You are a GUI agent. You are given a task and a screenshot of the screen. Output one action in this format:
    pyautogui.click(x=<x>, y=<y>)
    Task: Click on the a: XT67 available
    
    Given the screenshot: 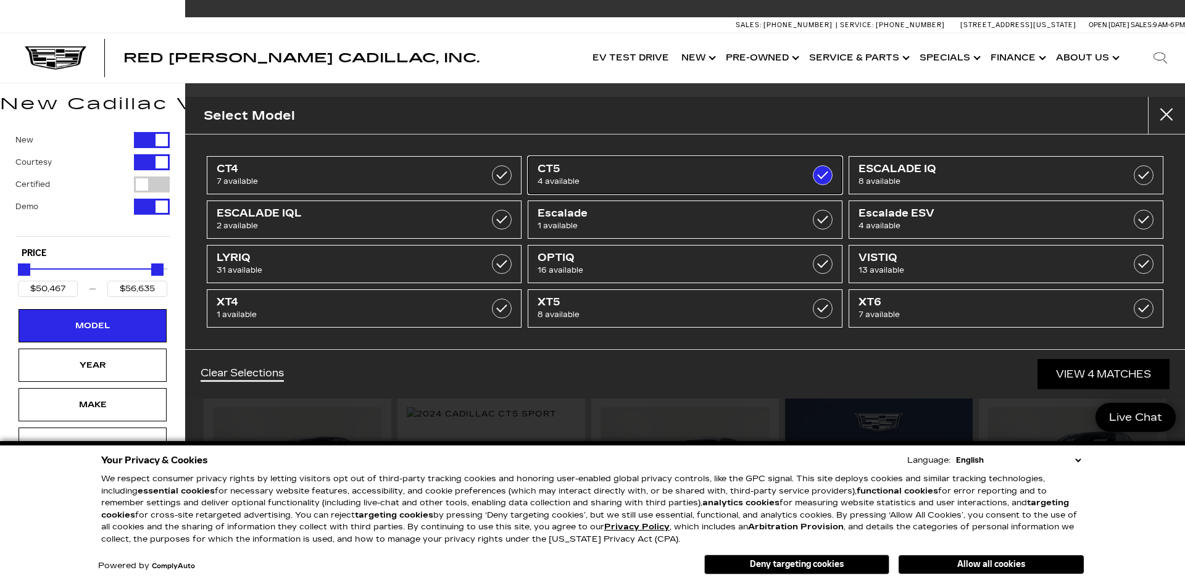 What is the action you would take?
    pyautogui.click(x=1006, y=309)
    